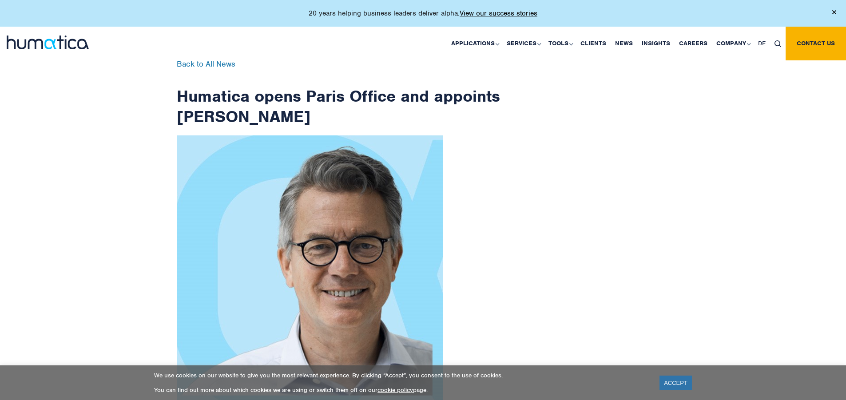 Image resolution: width=846 pixels, height=400 pixels. I want to click on a: Company, so click(733, 44).